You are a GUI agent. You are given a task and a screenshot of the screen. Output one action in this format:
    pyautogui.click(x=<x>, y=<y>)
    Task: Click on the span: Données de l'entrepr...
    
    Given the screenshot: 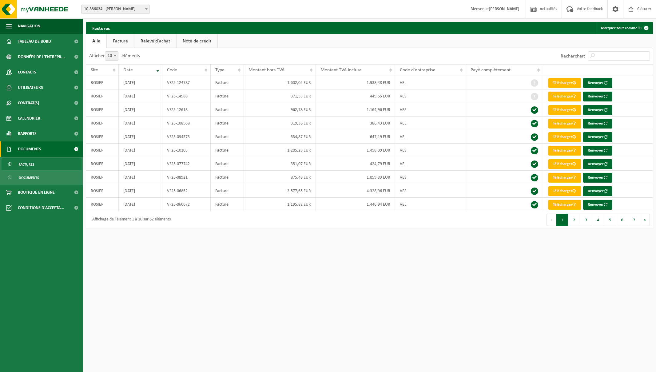 What is the action you would take?
    pyautogui.click(x=41, y=57)
    